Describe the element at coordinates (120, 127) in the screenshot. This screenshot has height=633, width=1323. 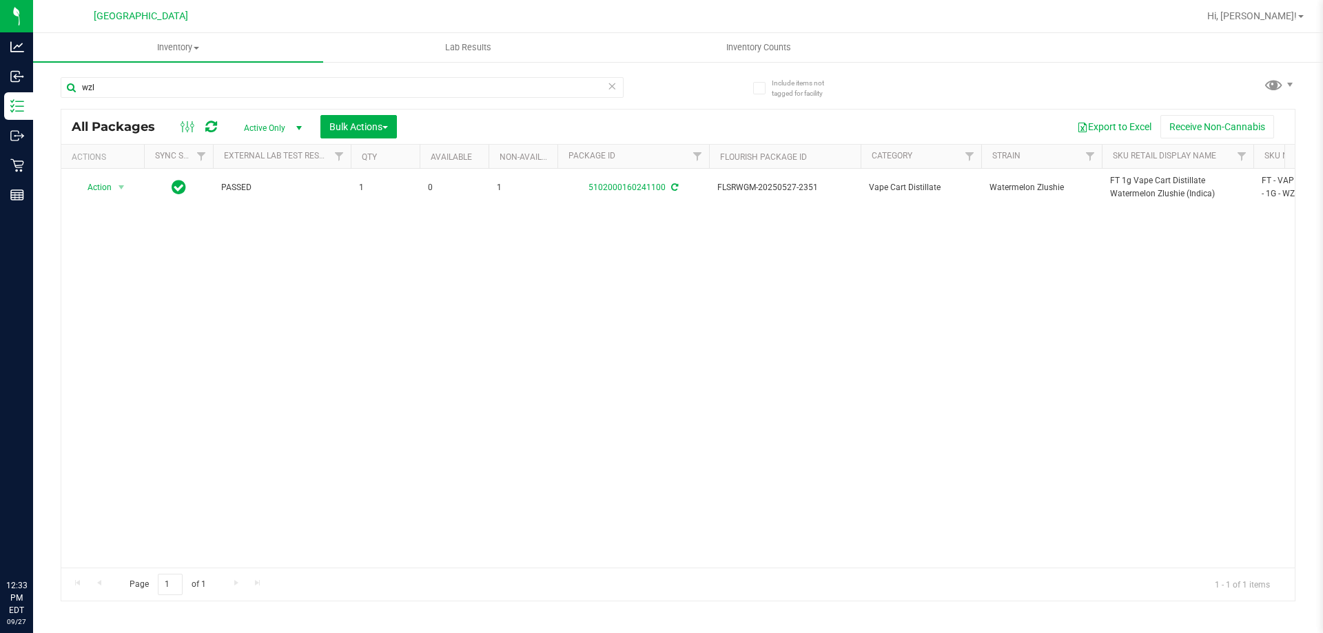
I see `span: All Packages` at that location.